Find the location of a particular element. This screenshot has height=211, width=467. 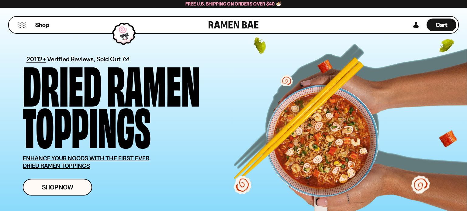

span: Free U.S. Shipping on Orders over $40 🍜 is located at coordinates (234, 4).